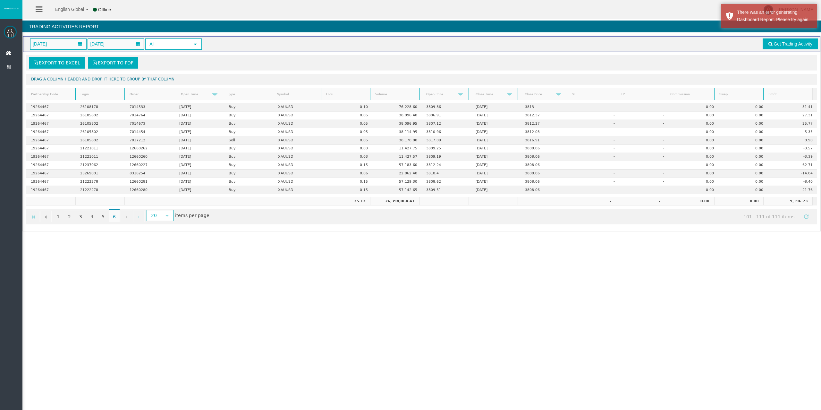 The height and width of the screenshot is (410, 821). What do you see at coordinates (150, 165) in the screenshot?
I see `td: 12660227` at bounding box center [150, 165].